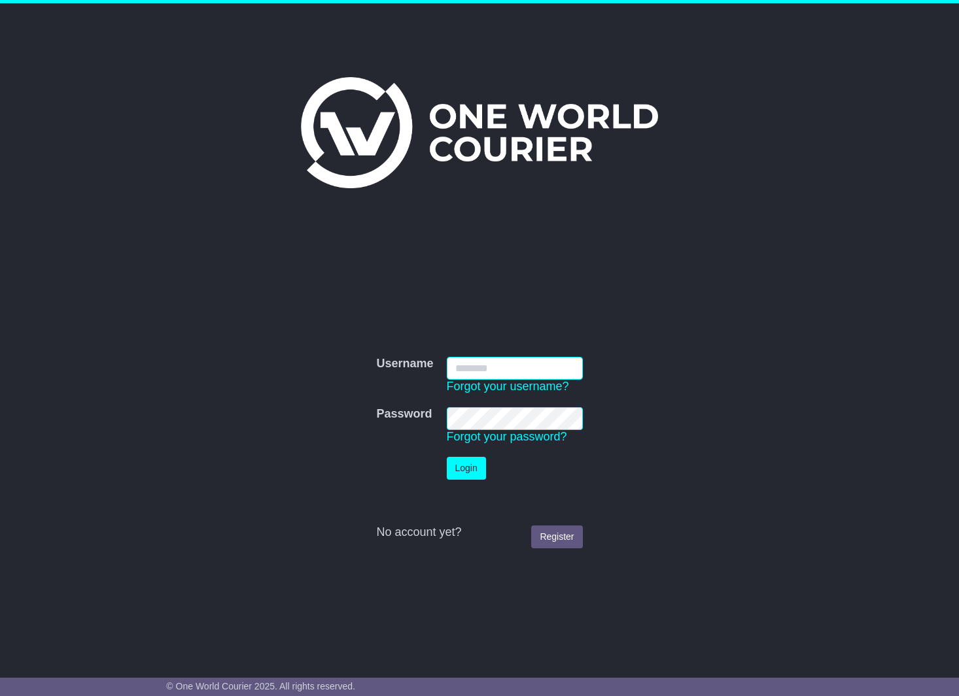 The image size is (959, 696). I want to click on label: Password, so click(403, 415).